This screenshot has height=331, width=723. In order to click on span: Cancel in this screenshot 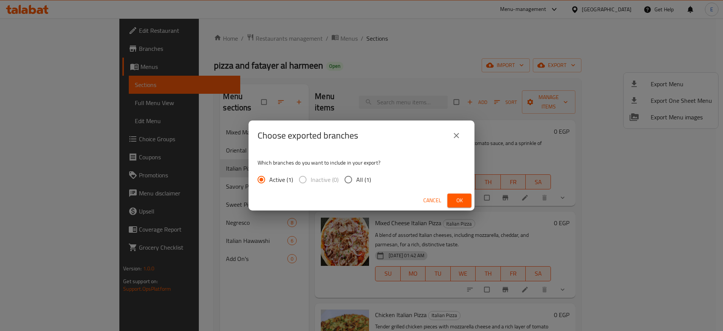, I will do `click(432, 200)`.